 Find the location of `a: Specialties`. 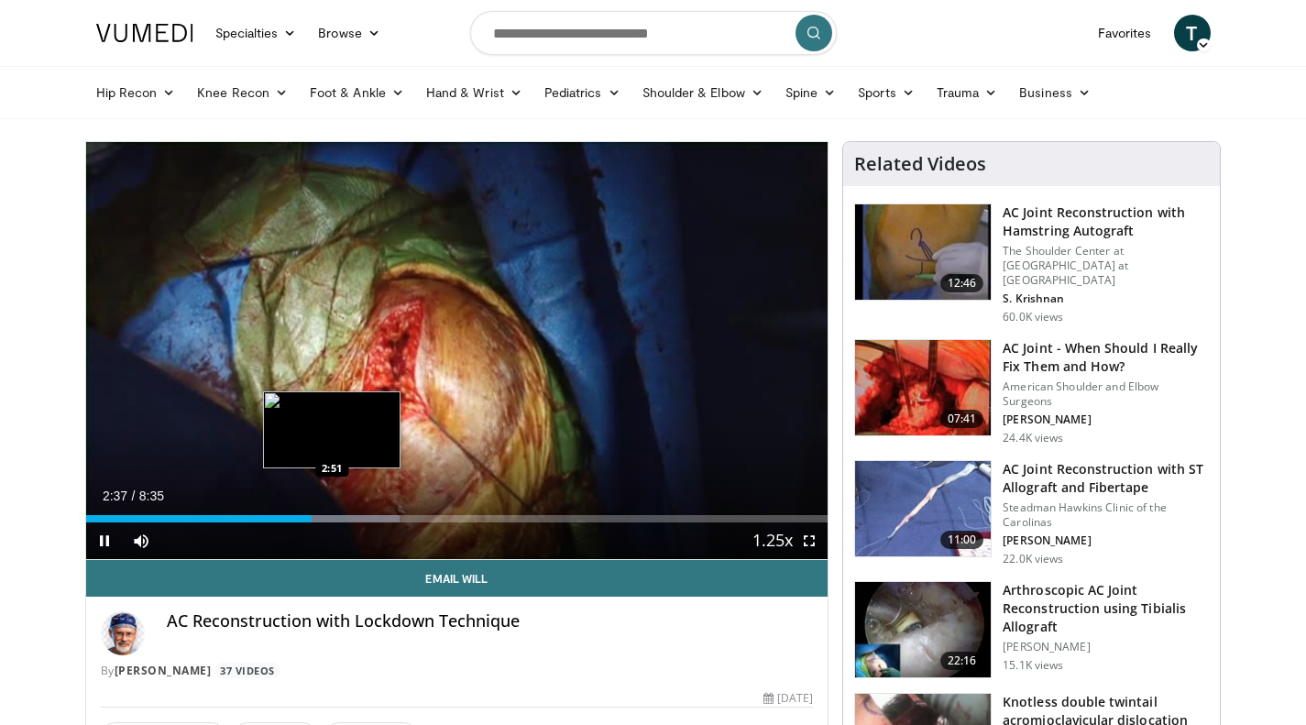

a: Specialties is located at coordinates (256, 33).